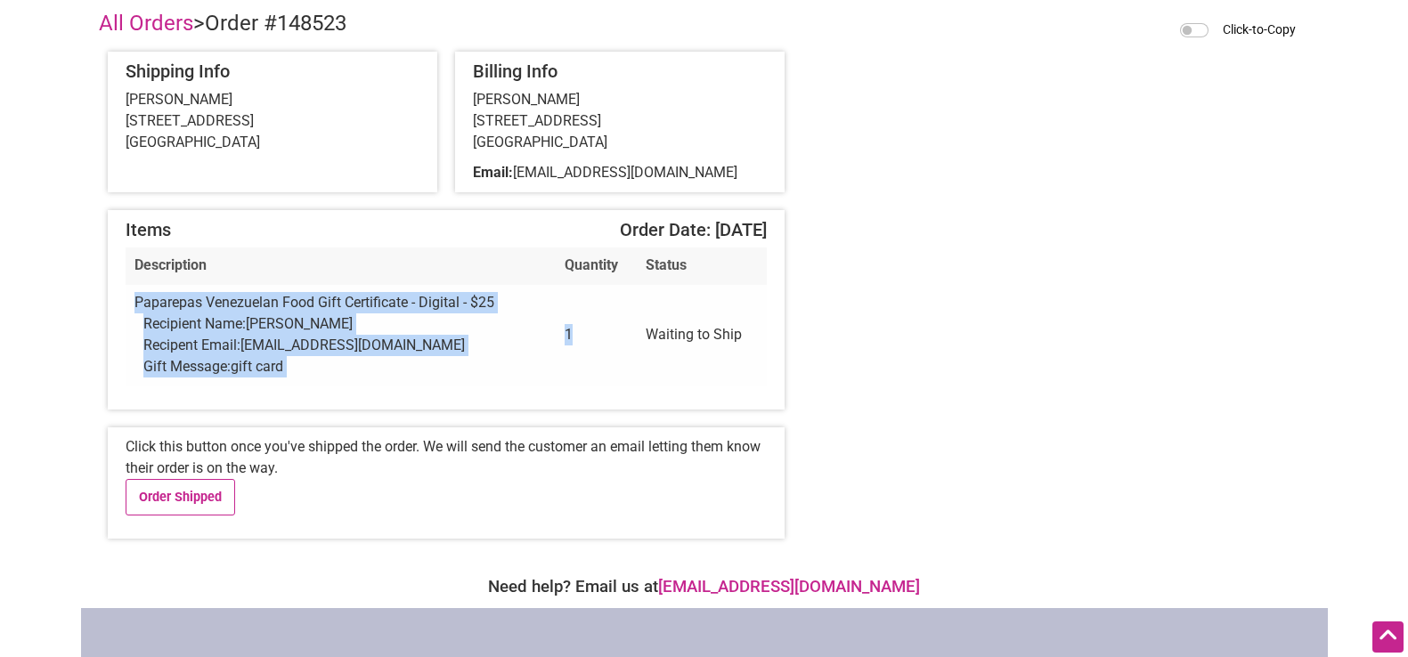 Image resolution: width=1408 pixels, height=657 pixels. What do you see at coordinates (596, 266) in the screenshot?
I see `th: Quantity` at bounding box center [596, 266].